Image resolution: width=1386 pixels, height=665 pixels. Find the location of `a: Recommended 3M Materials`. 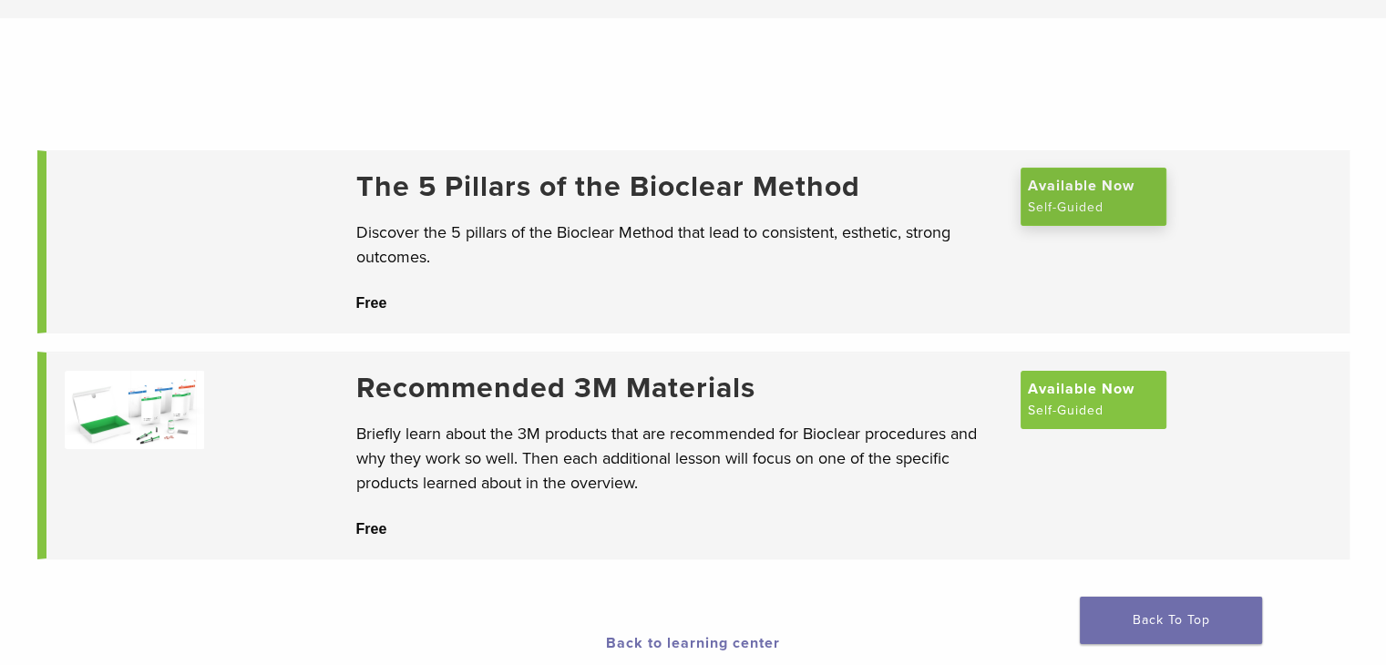

a: Recommended 3M Materials is located at coordinates (679, 388).